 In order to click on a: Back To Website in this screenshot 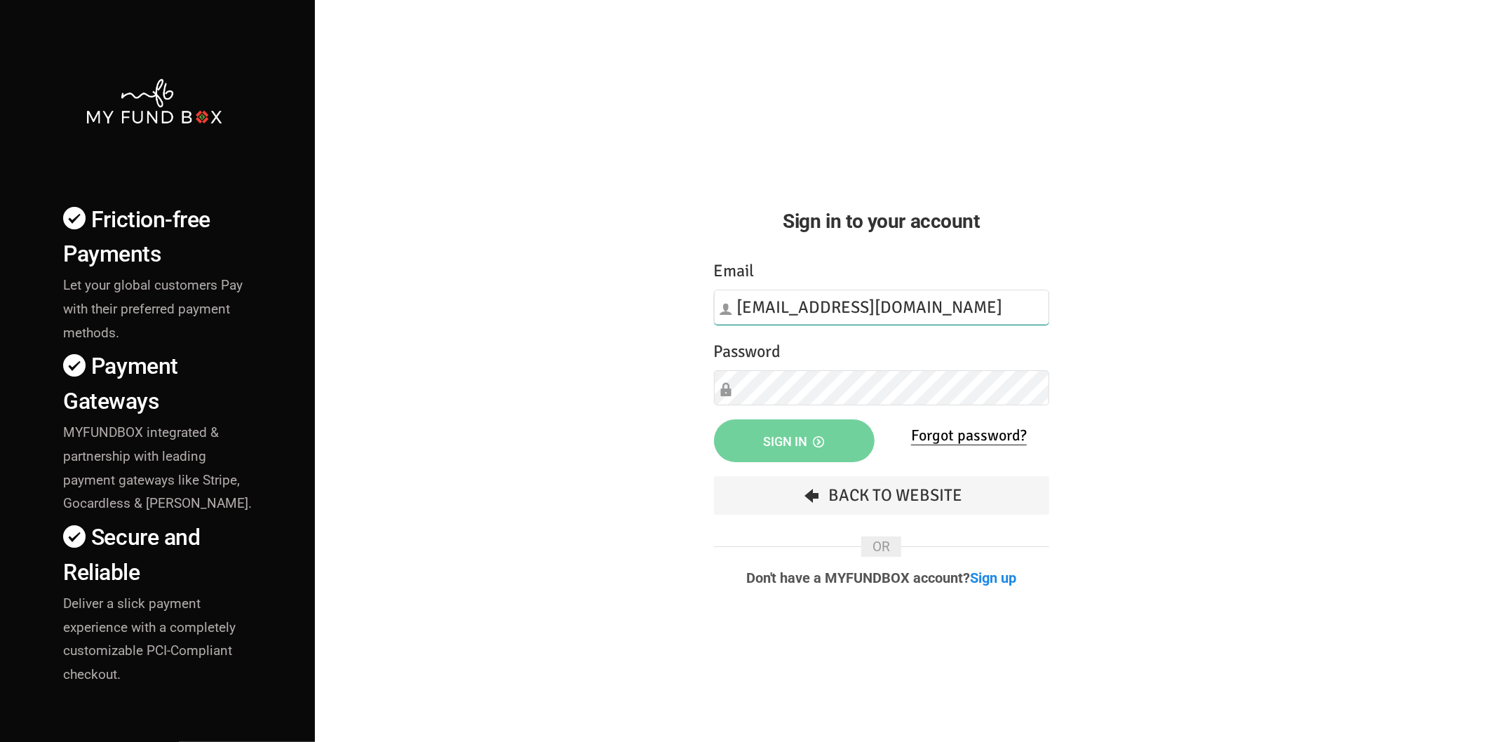, I will do `click(881, 495)`.